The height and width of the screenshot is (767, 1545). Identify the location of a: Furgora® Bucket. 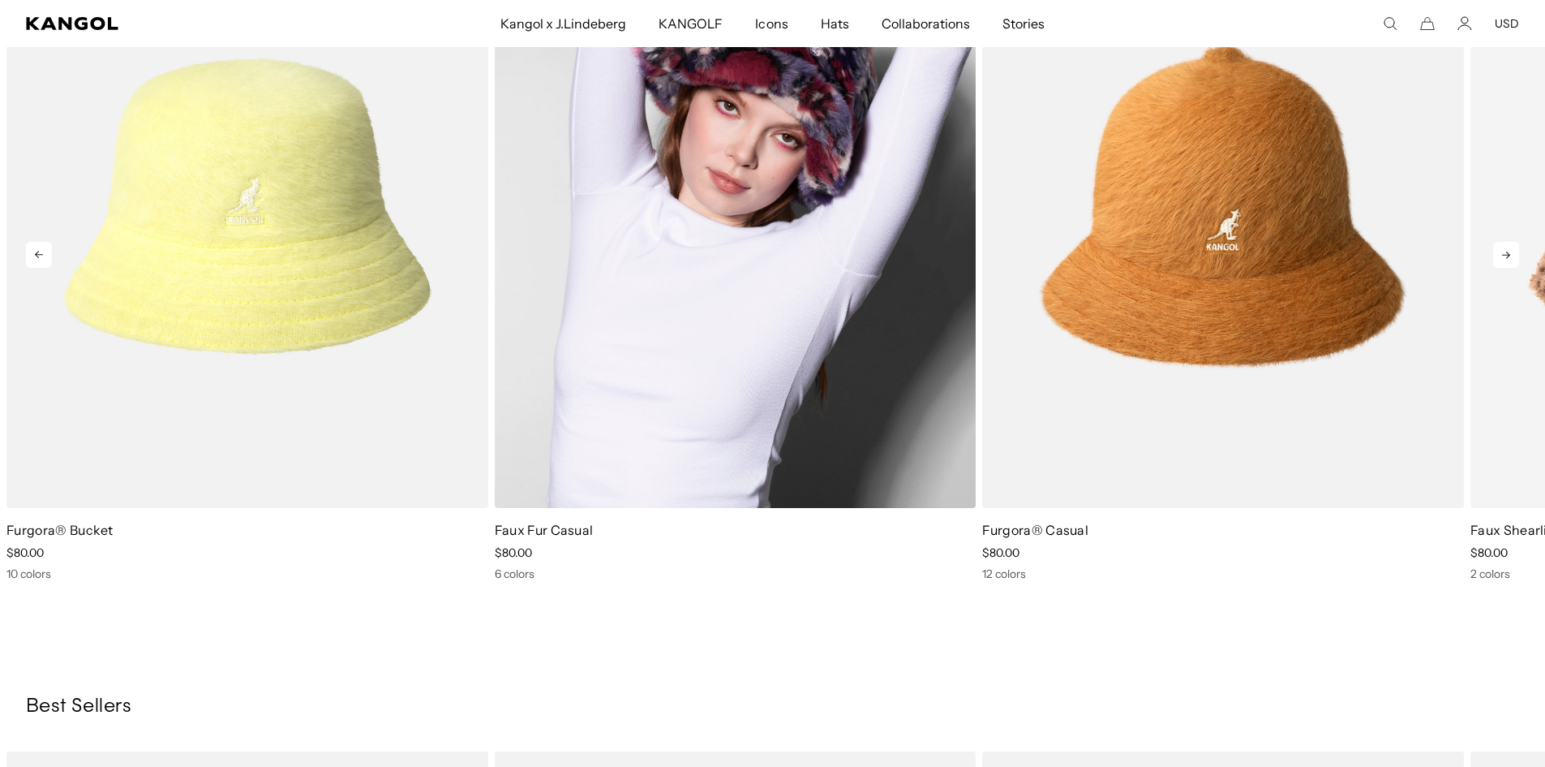
(60, 530).